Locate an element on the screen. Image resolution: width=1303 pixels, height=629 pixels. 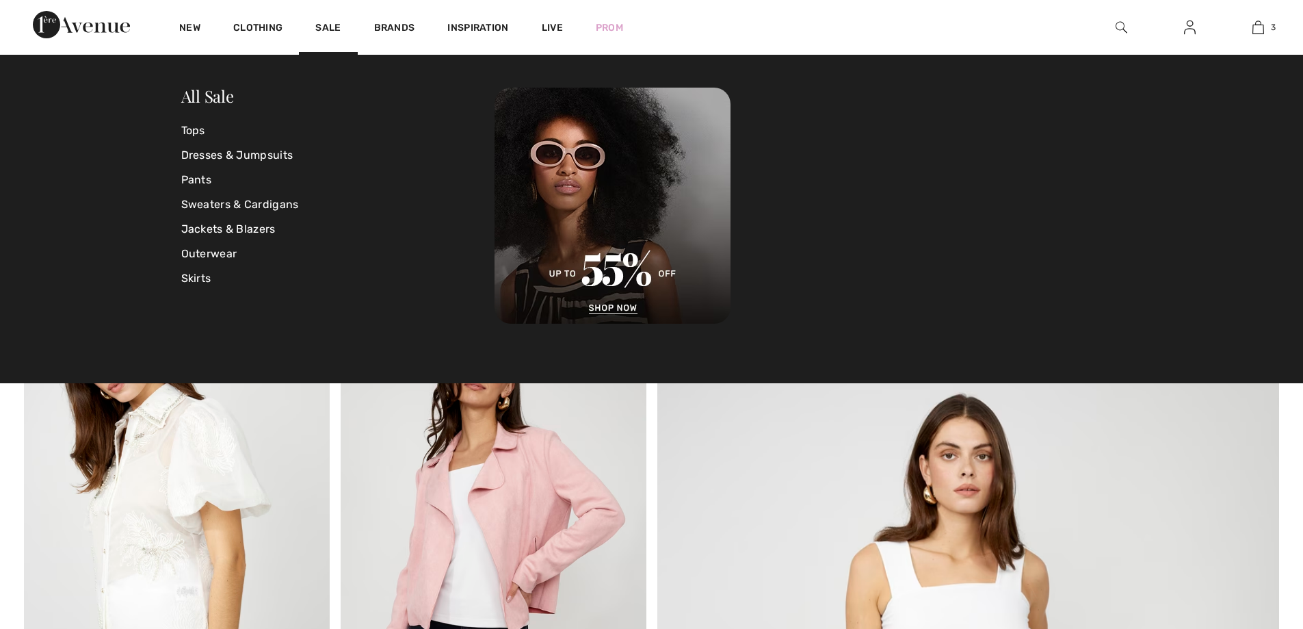
a: Sweaters & Cardigans is located at coordinates (338, 204).